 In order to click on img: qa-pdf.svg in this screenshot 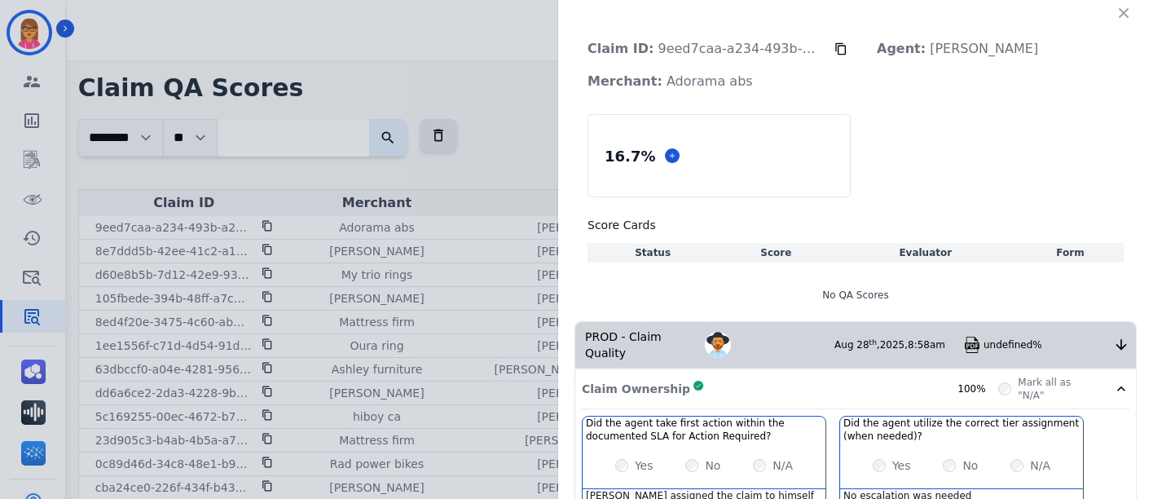, I will do `click(972, 345)`.